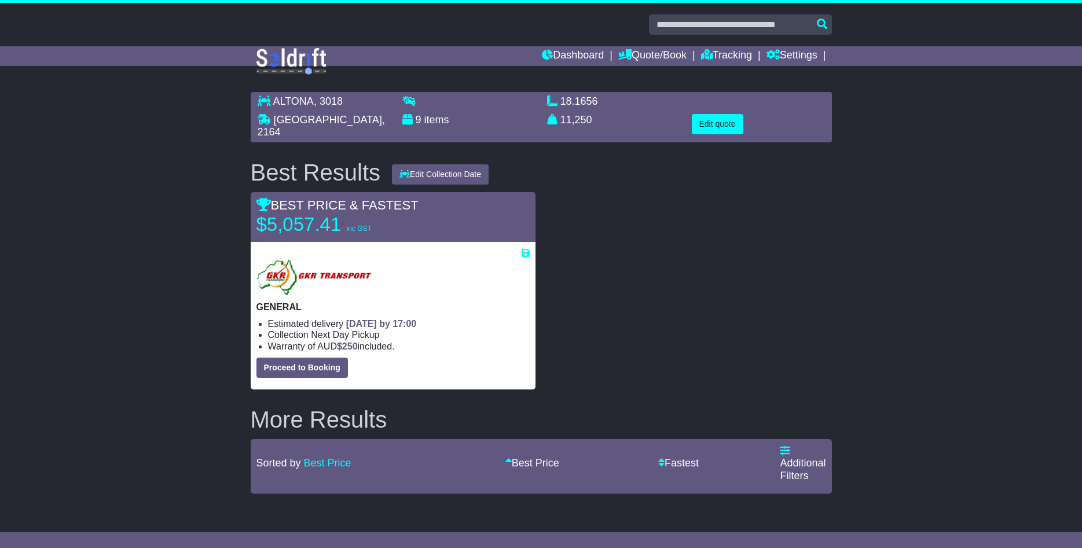 Image resolution: width=1082 pixels, height=548 pixels. I want to click on button: Edit quote, so click(717, 124).